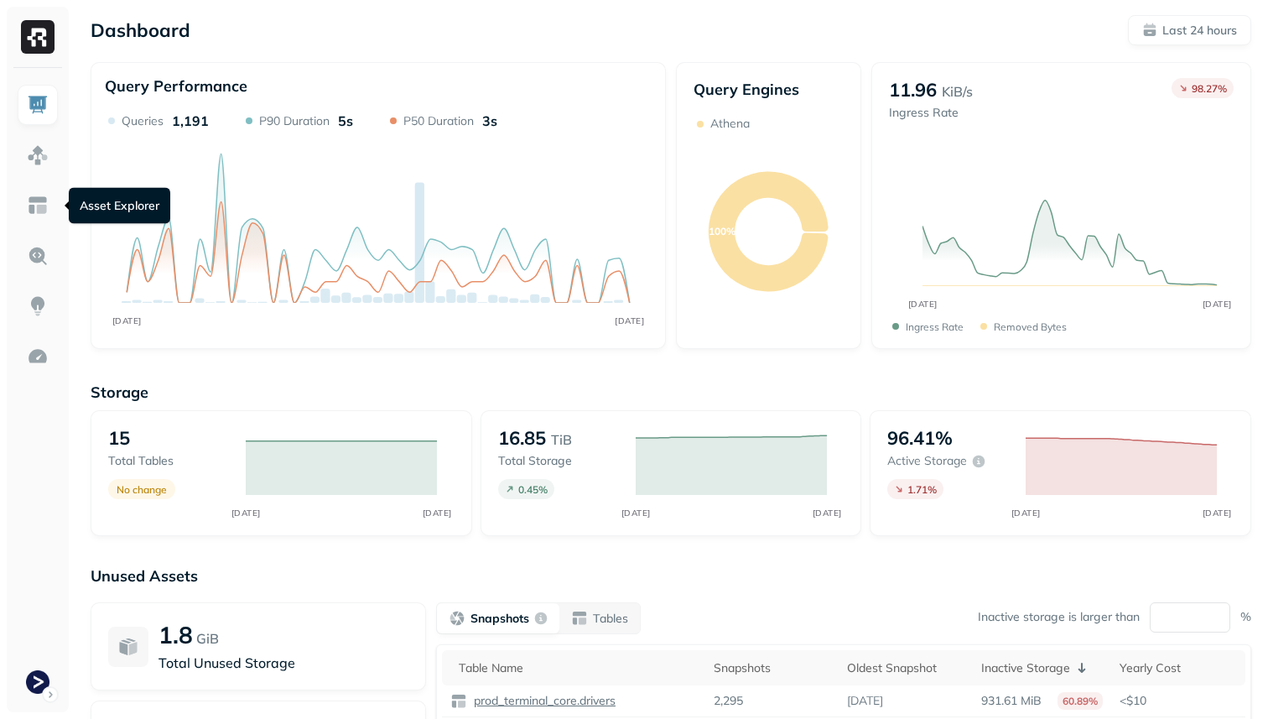 The width and height of the screenshot is (1268, 719). What do you see at coordinates (207, 638) in the screenshot?
I see `p: GiB` at bounding box center [207, 638].